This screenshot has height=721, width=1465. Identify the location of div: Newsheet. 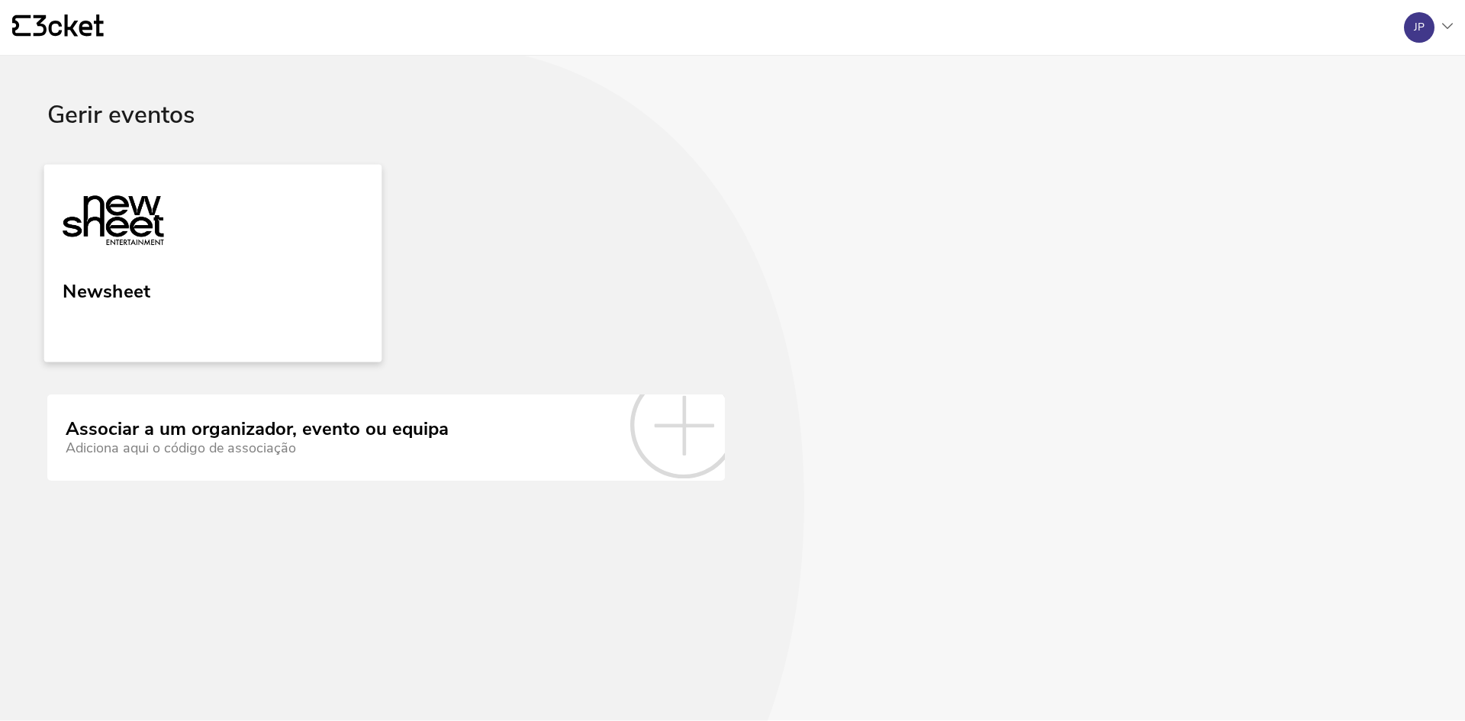
(106, 288).